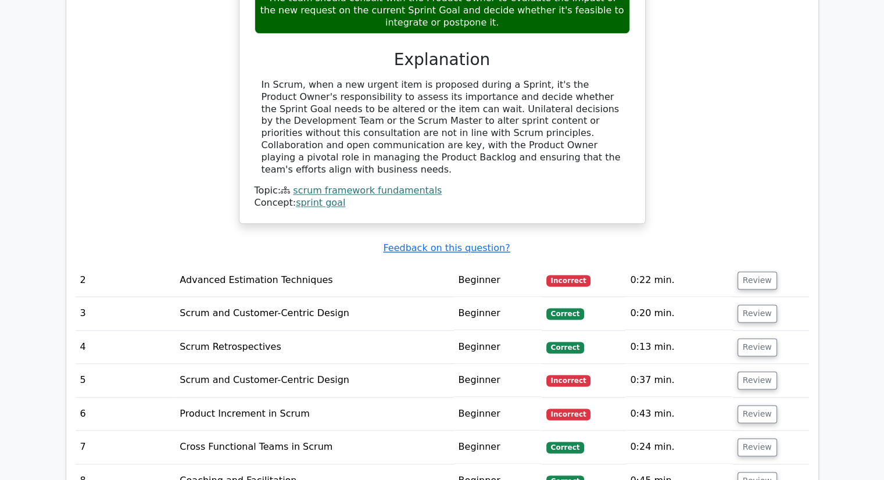 The height and width of the screenshot is (480, 884). Describe the element at coordinates (314, 414) in the screenshot. I see `td: Product Increment in Scrum` at that location.